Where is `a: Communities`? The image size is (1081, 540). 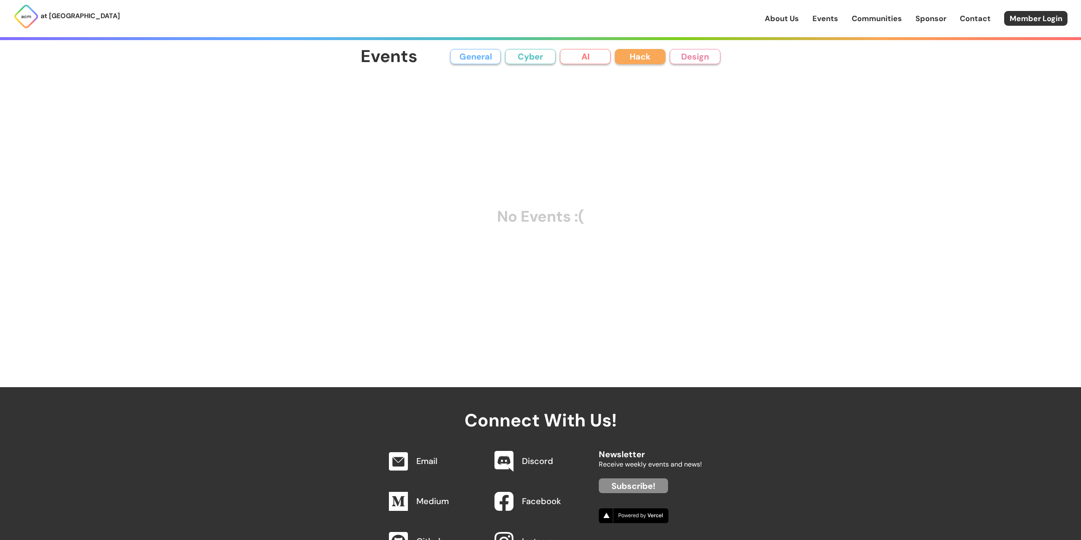
a: Communities is located at coordinates (877, 19).